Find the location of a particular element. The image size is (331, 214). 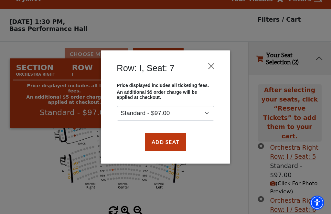

button: Add Seat is located at coordinates (165, 142).